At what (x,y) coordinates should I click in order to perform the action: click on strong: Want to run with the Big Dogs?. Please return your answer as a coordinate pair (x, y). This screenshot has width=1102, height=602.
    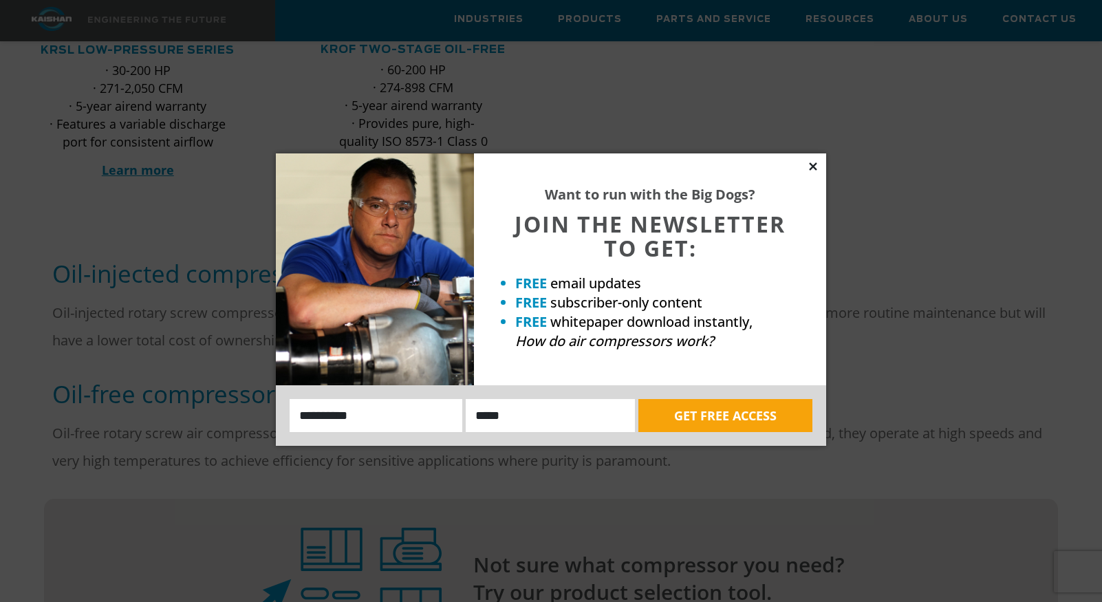
    Looking at the image, I should click on (650, 194).